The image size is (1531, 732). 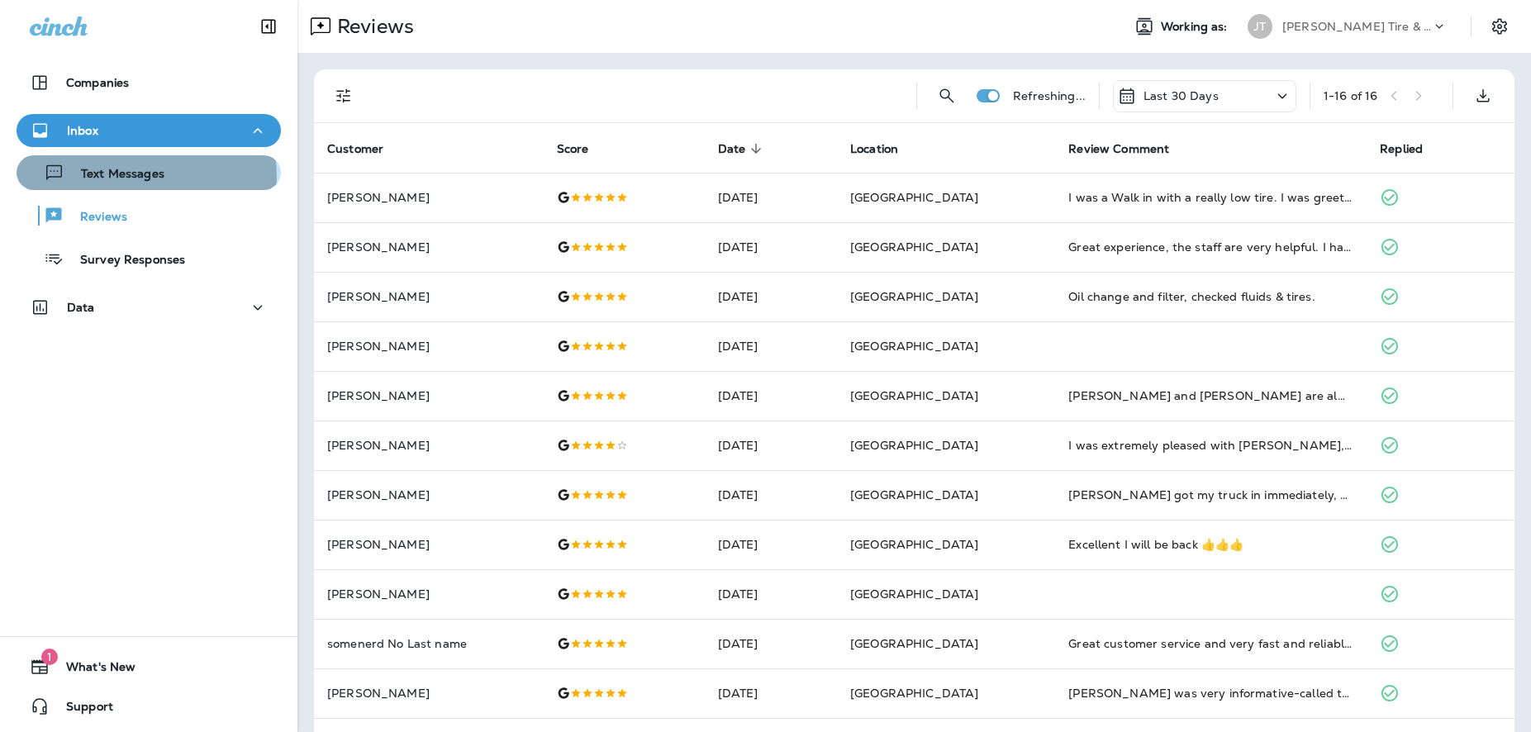 What do you see at coordinates (1484, 96) in the screenshot?
I see `button: Export as CSV` at bounding box center [1484, 96].